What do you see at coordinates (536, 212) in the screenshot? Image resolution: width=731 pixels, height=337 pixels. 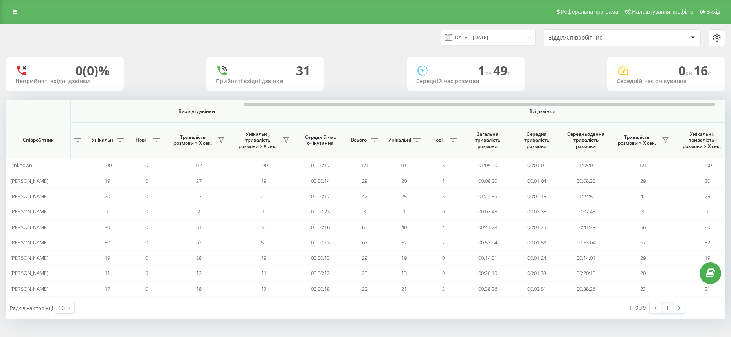 I see `td: 00:02:35` at bounding box center [536, 212].